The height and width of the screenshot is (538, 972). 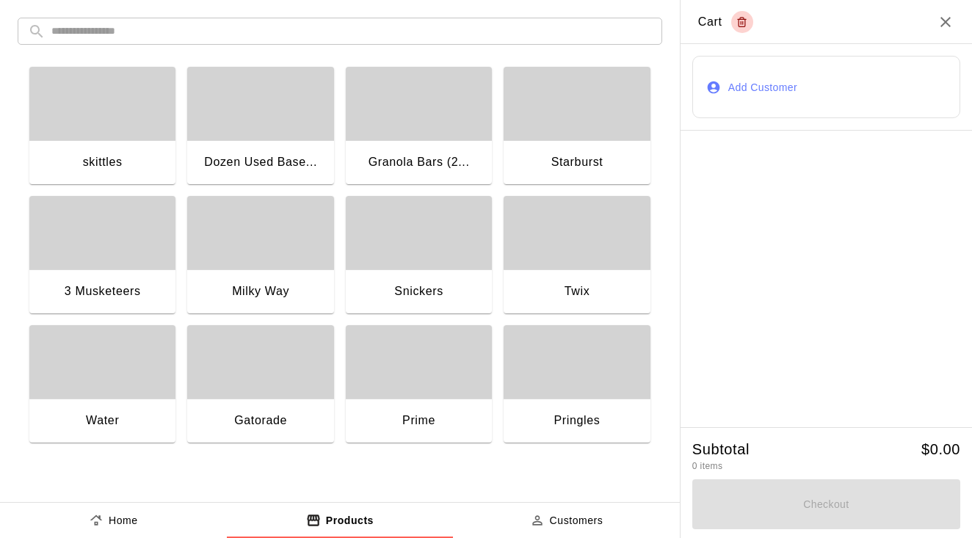 I want to click on button: Pringles, so click(x=576, y=385).